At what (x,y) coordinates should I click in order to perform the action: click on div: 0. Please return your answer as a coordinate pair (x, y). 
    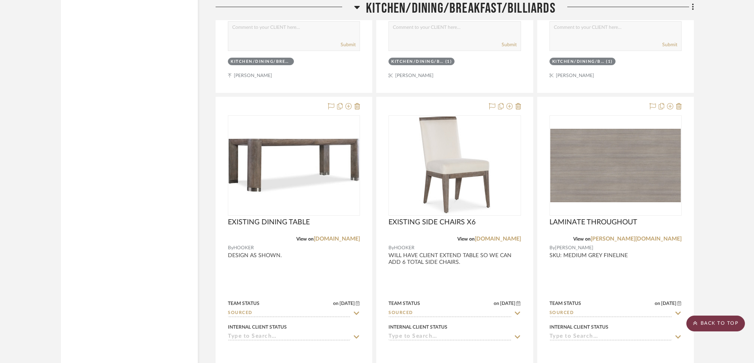
    Looking at the image, I should click on (454, 166).